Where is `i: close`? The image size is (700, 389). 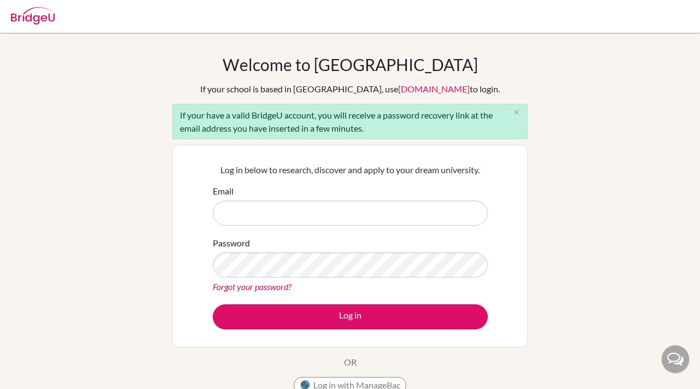 i: close is located at coordinates (516, 112).